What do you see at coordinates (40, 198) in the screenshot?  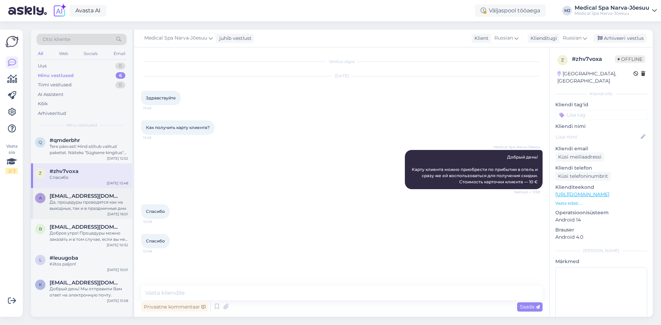 I see `span: a` at bounding box center [40, 198].